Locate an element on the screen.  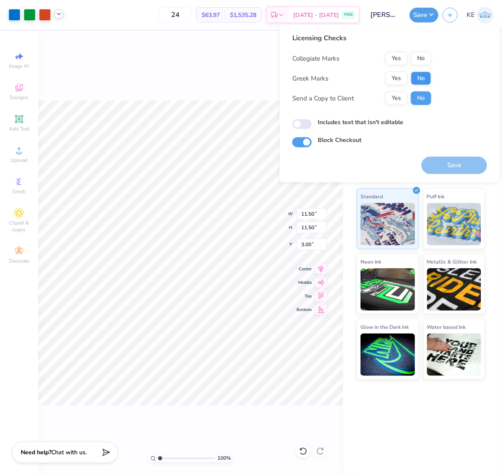
div: Collegiate Marks is located at coordinates (316, 58).